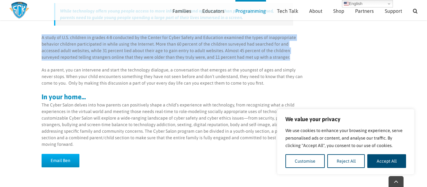 The image size is (427, 187). What do you see at coordinates (365, 11) in the screenshot?
I see `span: Partners` at bounding box center [365, 11].